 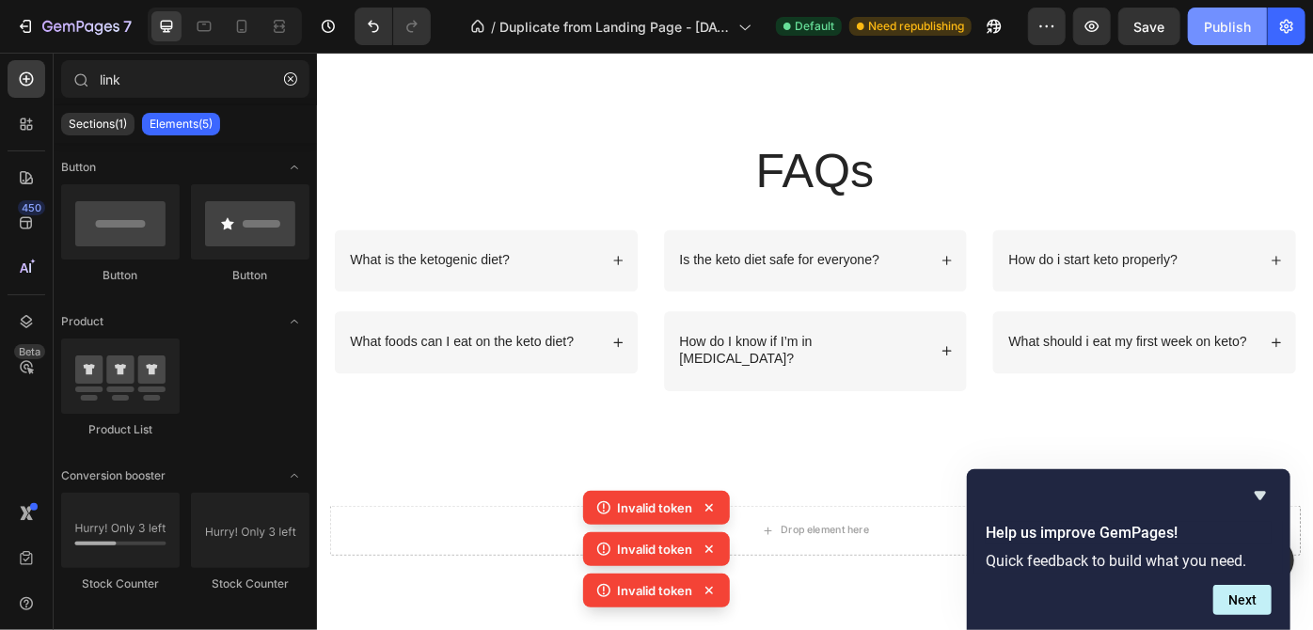 I want to click on div: Help us improve GemPages!, so click(x=1128, y=549).